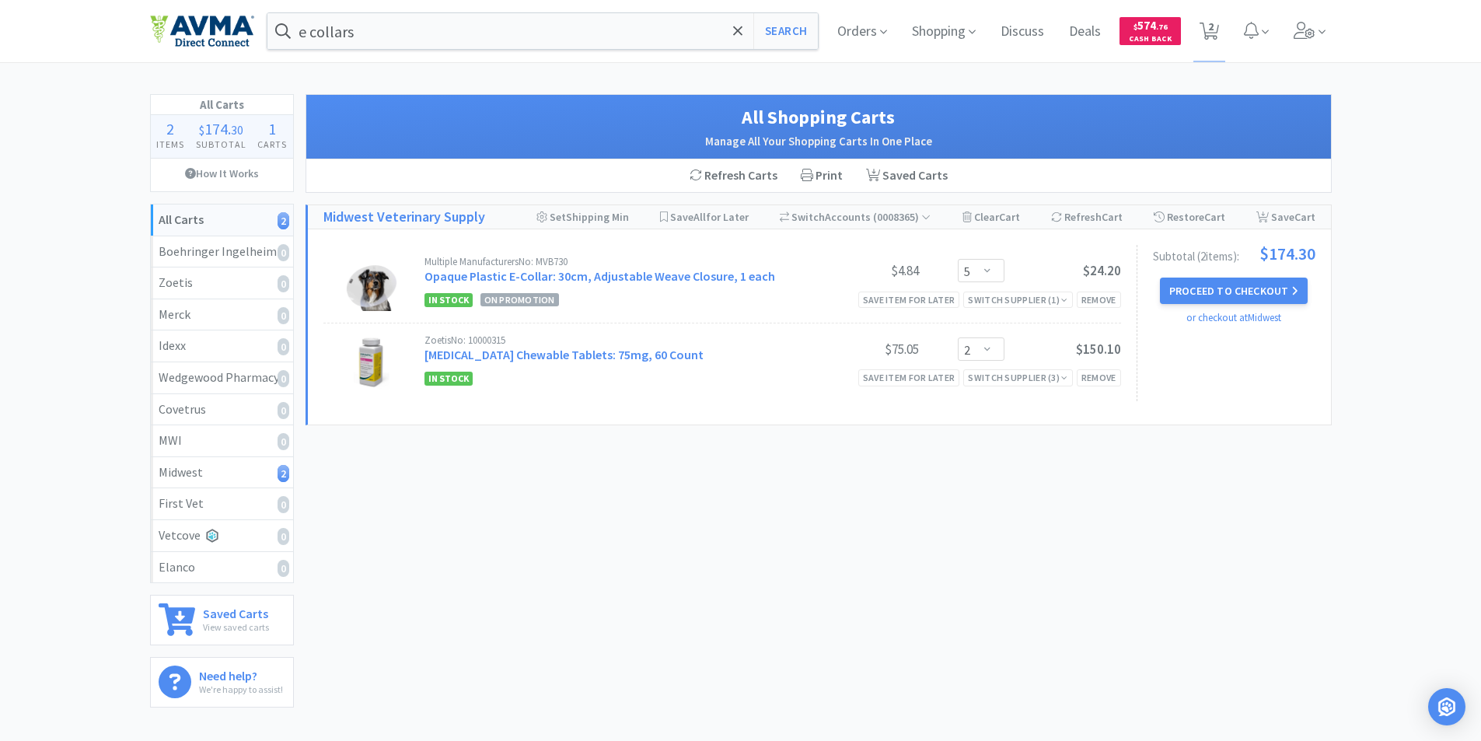  What do you see at coordinates (222, 504) in the screenshot?
I see `a: First Vet0` at bounding box center [222, 504].